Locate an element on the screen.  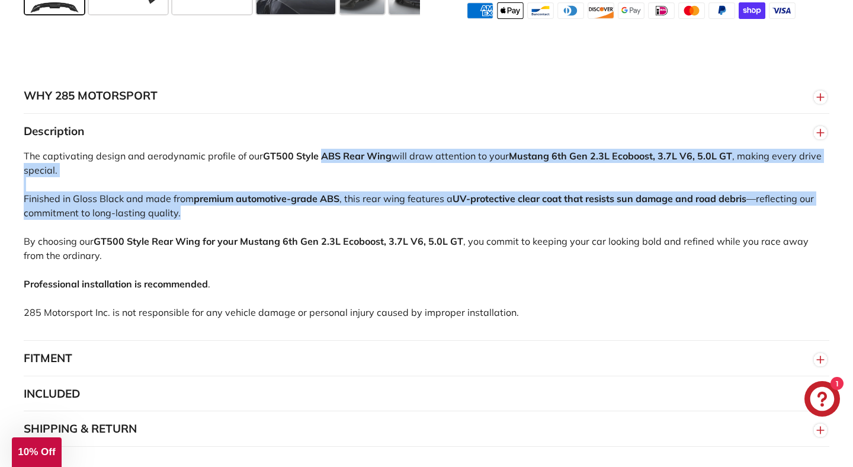
img: shopify_pay is located at coordinates (751, 11).